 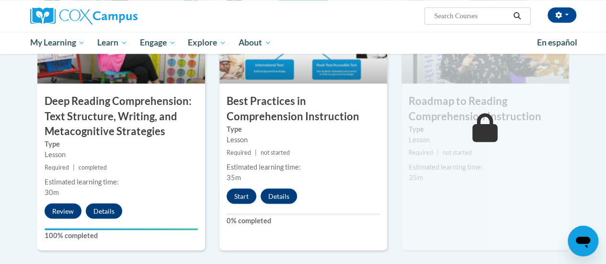 What do you see at coordinates (255, 43) in the screenshot?
I see `a: About` at bounding box center [255, 43].